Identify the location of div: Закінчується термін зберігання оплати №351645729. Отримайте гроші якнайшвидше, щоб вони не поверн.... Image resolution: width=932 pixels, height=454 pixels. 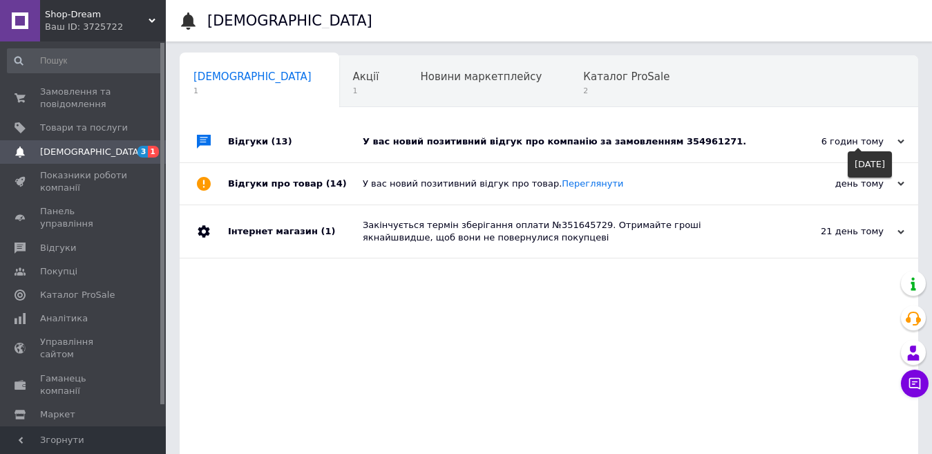
(564, 231).